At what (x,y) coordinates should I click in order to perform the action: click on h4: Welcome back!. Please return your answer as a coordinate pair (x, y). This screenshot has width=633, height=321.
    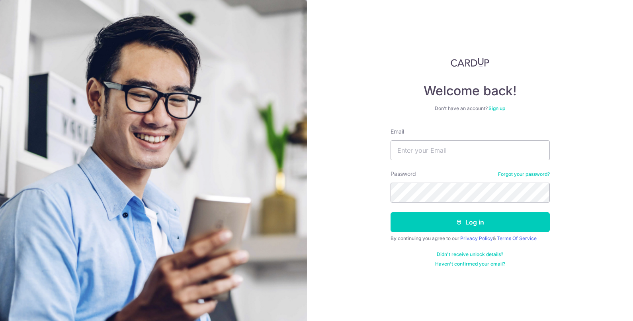
    Looking at the image, I should click on (470, 91).